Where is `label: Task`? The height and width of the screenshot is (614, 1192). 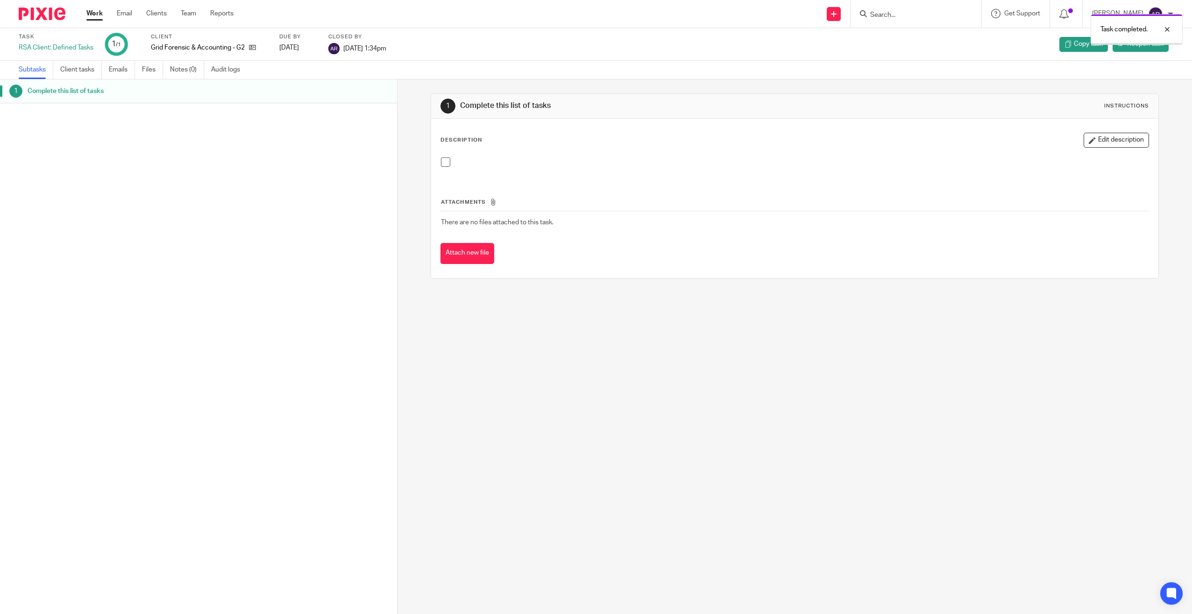
label: Task is located at coordinates (56, 37).